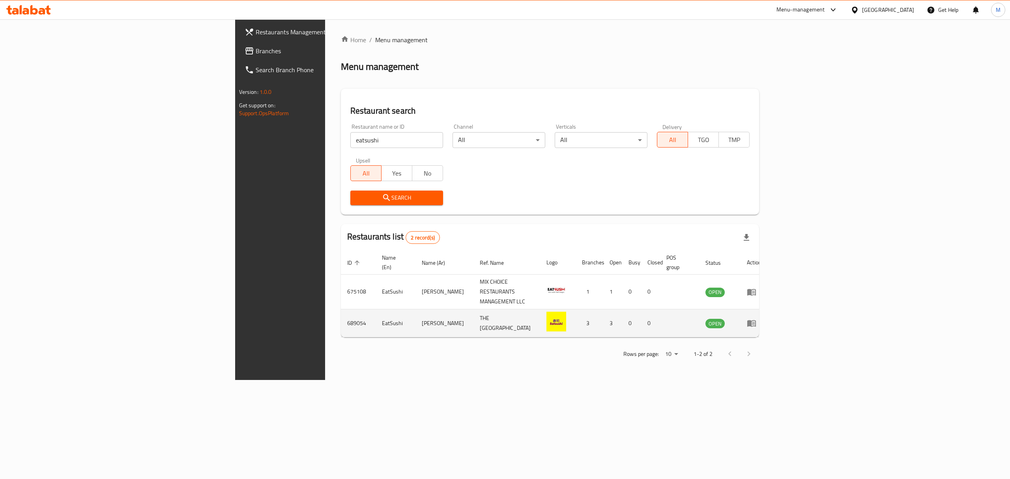 Image resolution: width=1010 pixels, height=479 pixels. Describe the element at coordinates (590, 262) in the screenshot. I see `th: Branches` at that location.